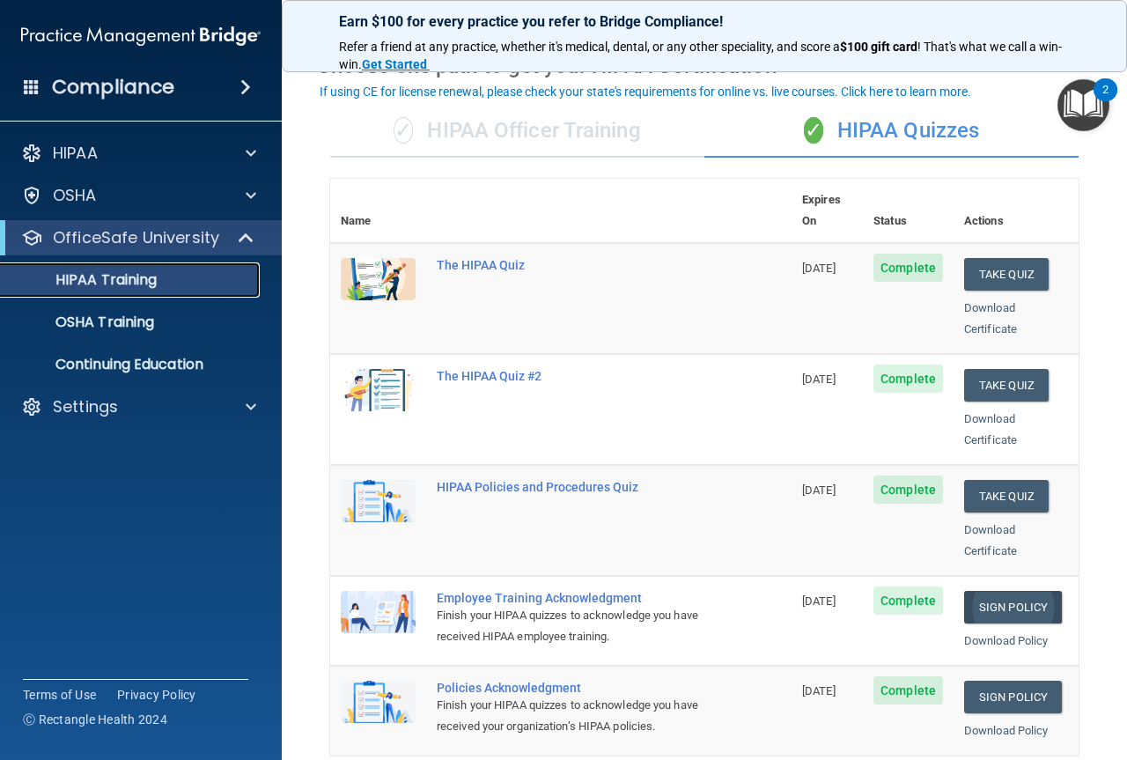 The image size is (1127, 760). I want to click on img: PMB logo, so click(141, 36).